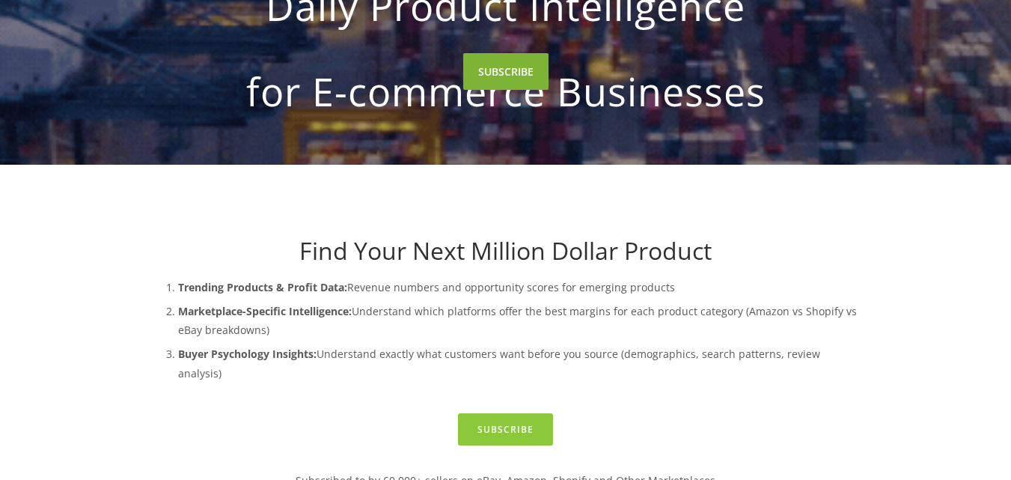 This screenshot has height=480, width=1011. Describe the element at coordinates (263, 287) in the screenshot. I see `strong: Trending Products & Profit Data:` at that location.